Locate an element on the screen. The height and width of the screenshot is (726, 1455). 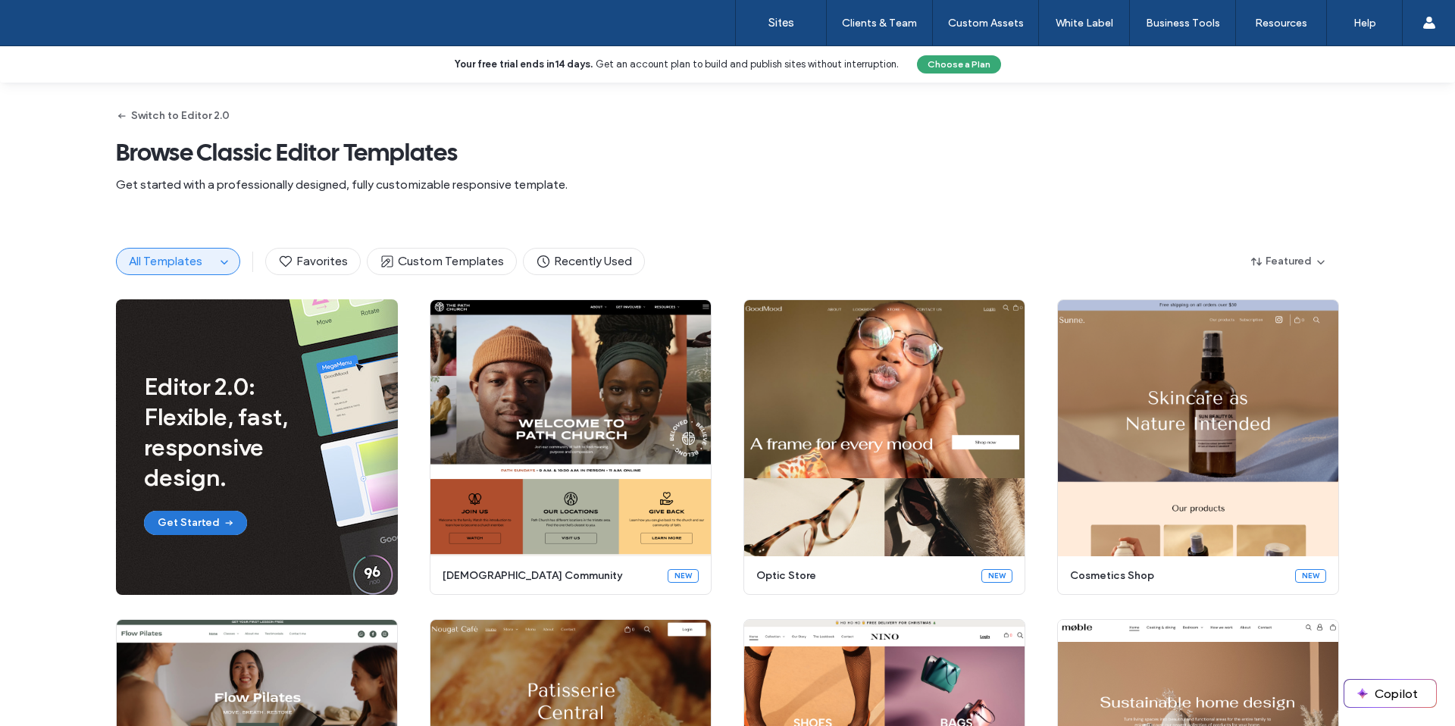
span: Custom Templates is located at coordinates (442, 261).